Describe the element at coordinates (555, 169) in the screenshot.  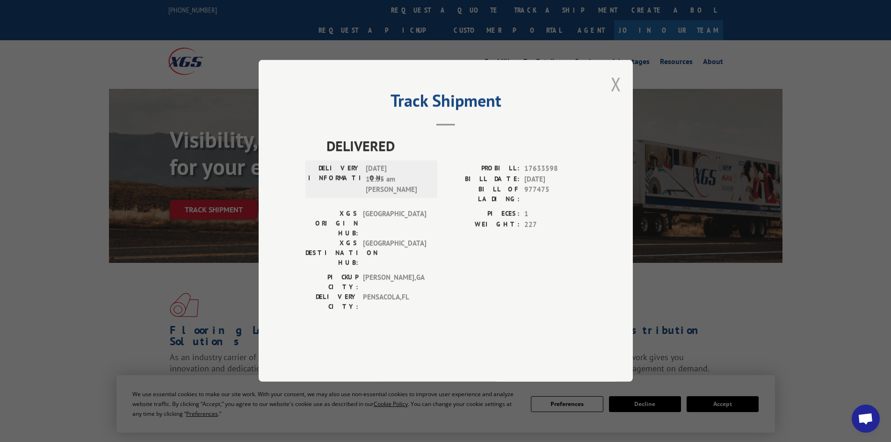
I see `span: 17633598` at that location.